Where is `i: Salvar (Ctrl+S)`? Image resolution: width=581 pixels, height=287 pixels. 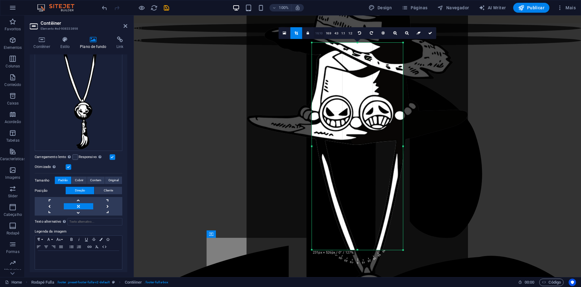
i: Salvar (Ctrl+S) is located at coordinates (166, 8).